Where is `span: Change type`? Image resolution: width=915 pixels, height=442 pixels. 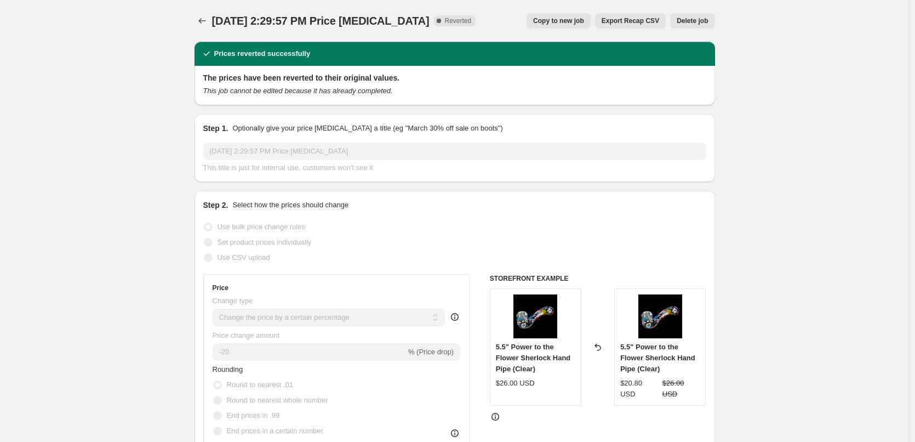 span: Change type is located at coordinates (233, 300).